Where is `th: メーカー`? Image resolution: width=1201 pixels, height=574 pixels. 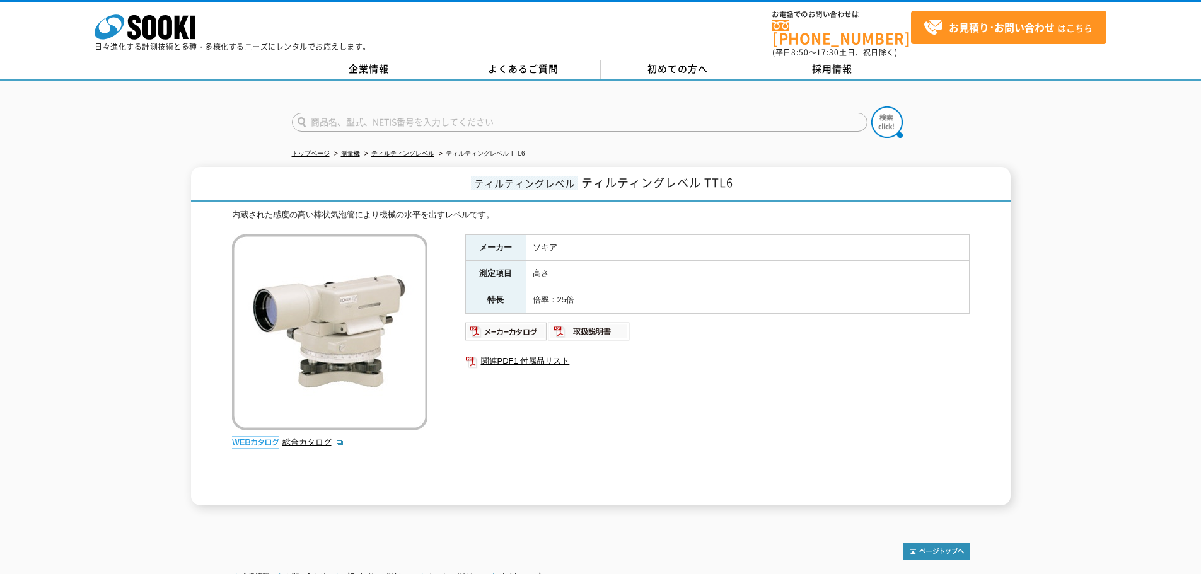 th: メーカー is located at coordinates (496, 248).